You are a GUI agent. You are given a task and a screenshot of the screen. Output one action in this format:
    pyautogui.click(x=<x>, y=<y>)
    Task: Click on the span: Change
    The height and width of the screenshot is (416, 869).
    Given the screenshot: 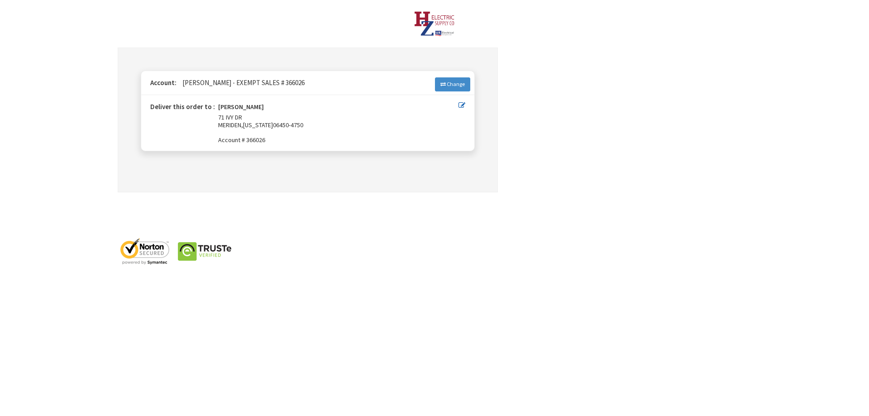 What is the action you would take?
    pyautogui.click(x=456, y=84)
    